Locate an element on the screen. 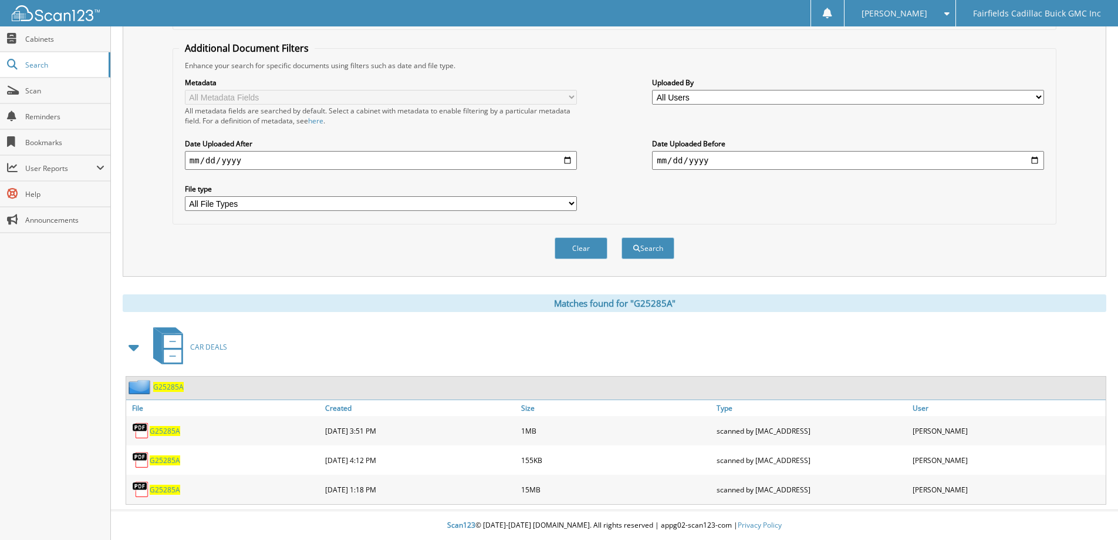  div: Matches found for "G25285A" is located at coordinates (615, 303).